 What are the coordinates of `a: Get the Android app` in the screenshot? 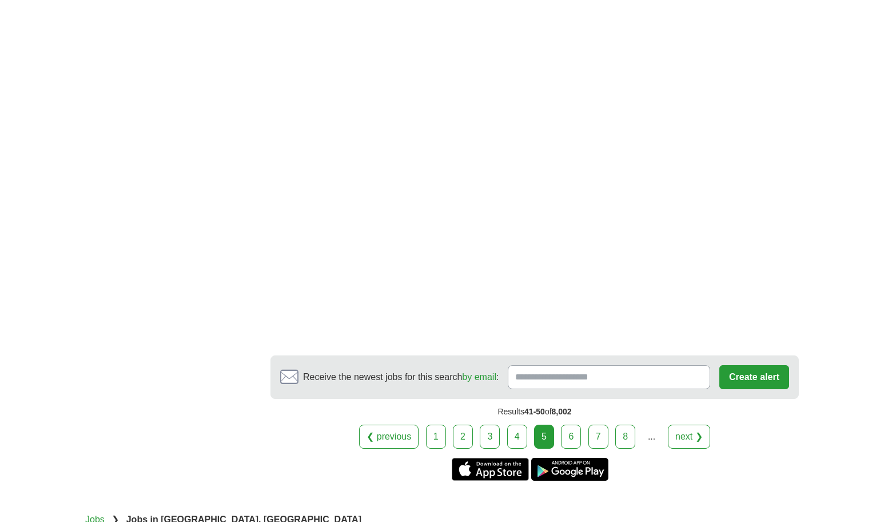 It's located at (570, 469).